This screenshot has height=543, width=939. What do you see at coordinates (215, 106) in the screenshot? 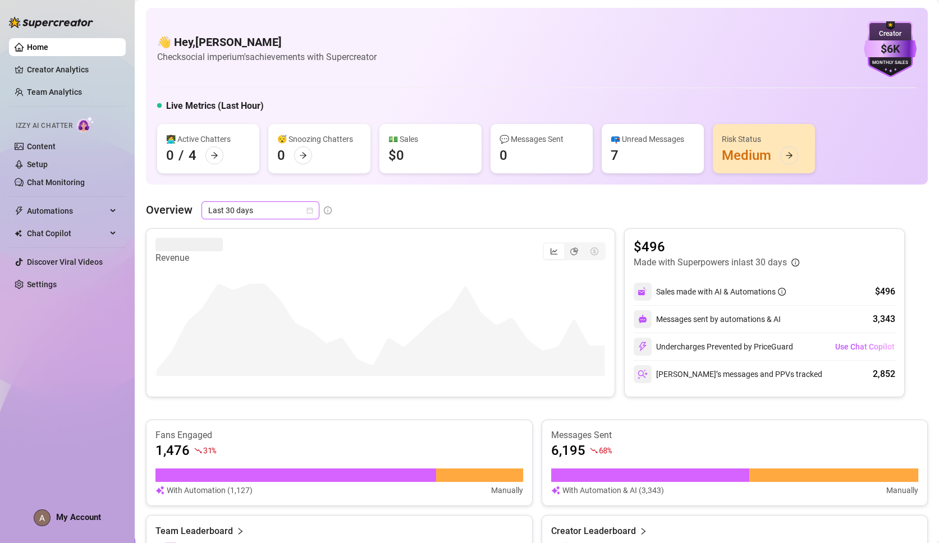
I see `h5: Live Metrics (Last Hour)` at bounding box center [215, 106].